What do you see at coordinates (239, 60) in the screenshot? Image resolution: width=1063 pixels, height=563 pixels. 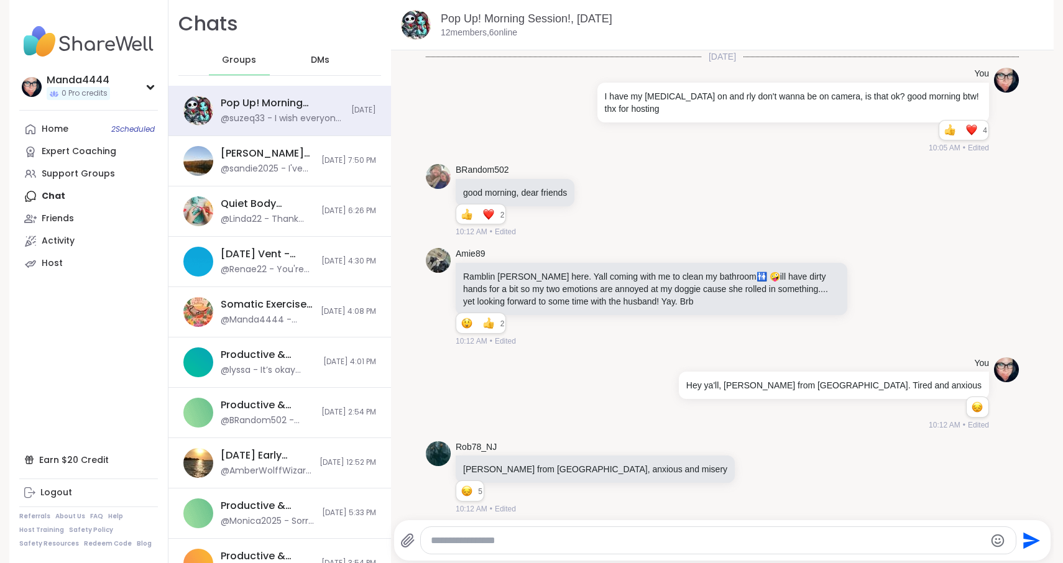 I see `span: Groups` at bounding box center [239, 60].